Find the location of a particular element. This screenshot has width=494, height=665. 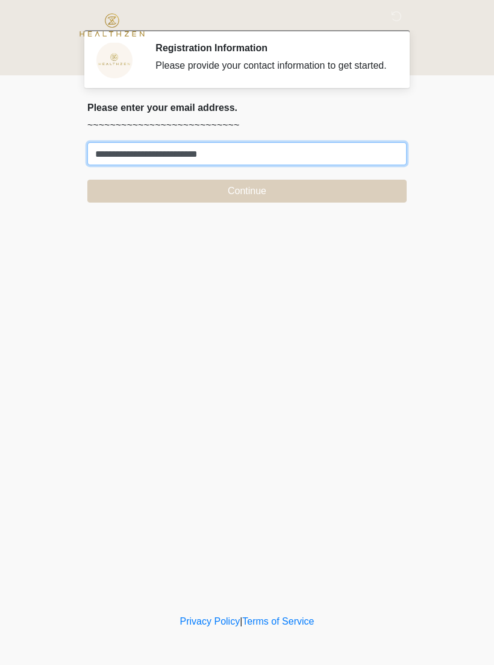

a: Privacy Policy is located at coordinates (210, 621).